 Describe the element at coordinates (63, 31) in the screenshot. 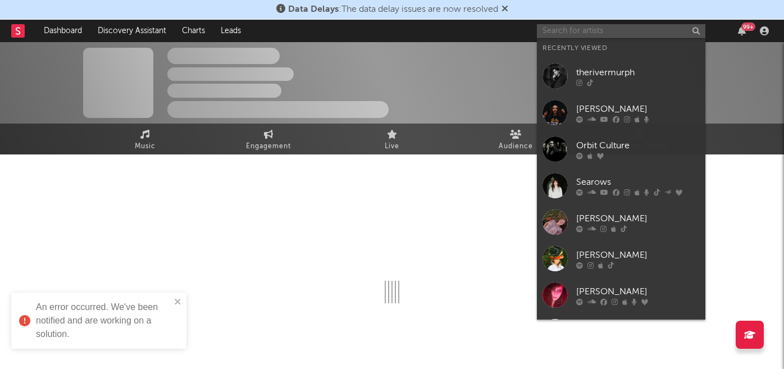

I see `a: Dashboard` at that location.